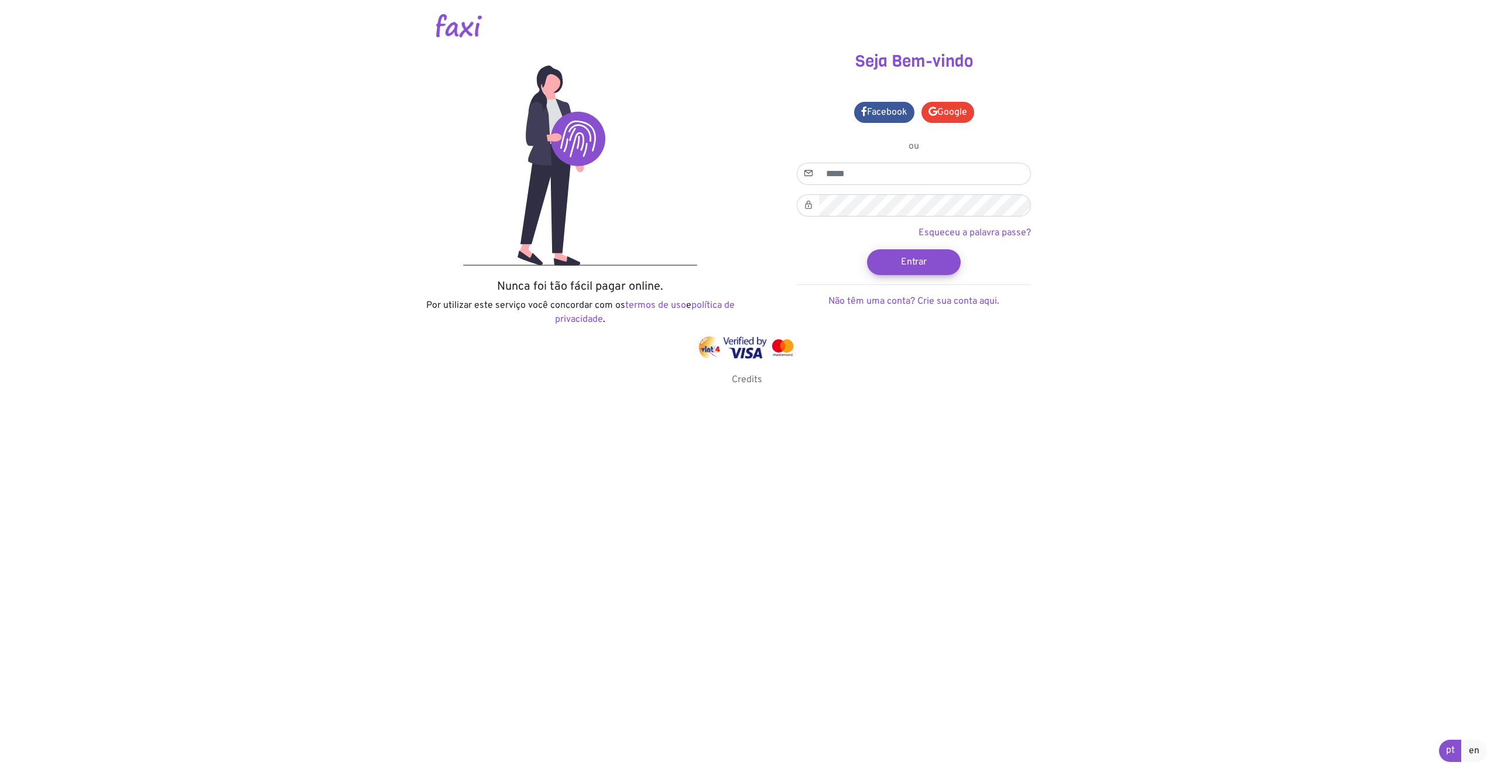 This screenshot has width=1494, height=769. Describe the element at coordinates (1450, 751) in the screenshot. I see `a: pt` at that location.